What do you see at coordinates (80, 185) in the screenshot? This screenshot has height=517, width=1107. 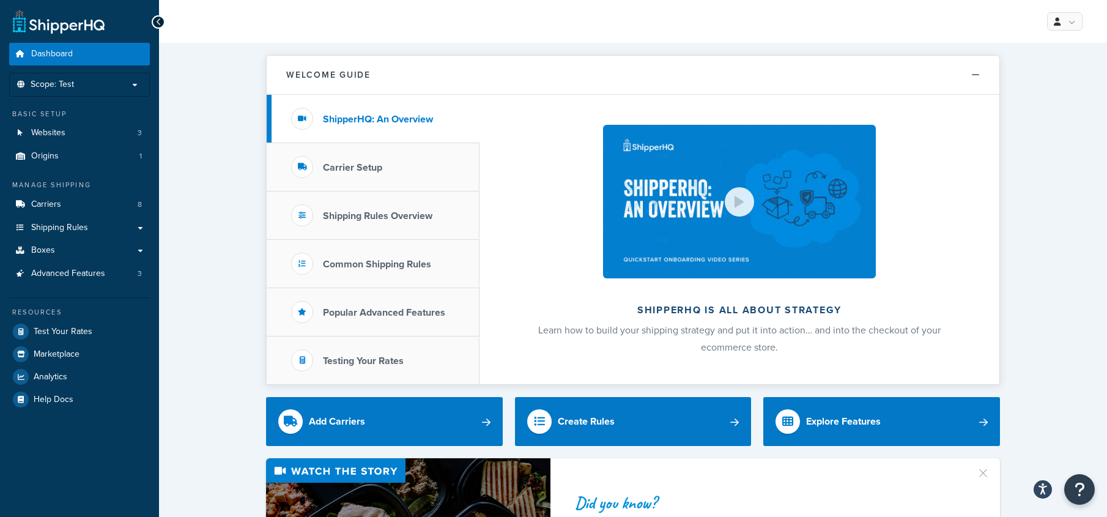 I see `div: Manage Shipping` at bounding box center [80, 185].